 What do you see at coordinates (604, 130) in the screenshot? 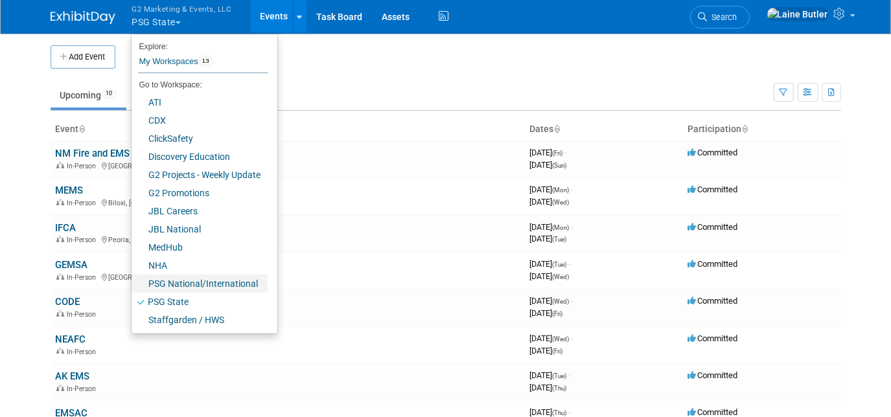
I see `th: Dates` at bounding box center [604, 130].